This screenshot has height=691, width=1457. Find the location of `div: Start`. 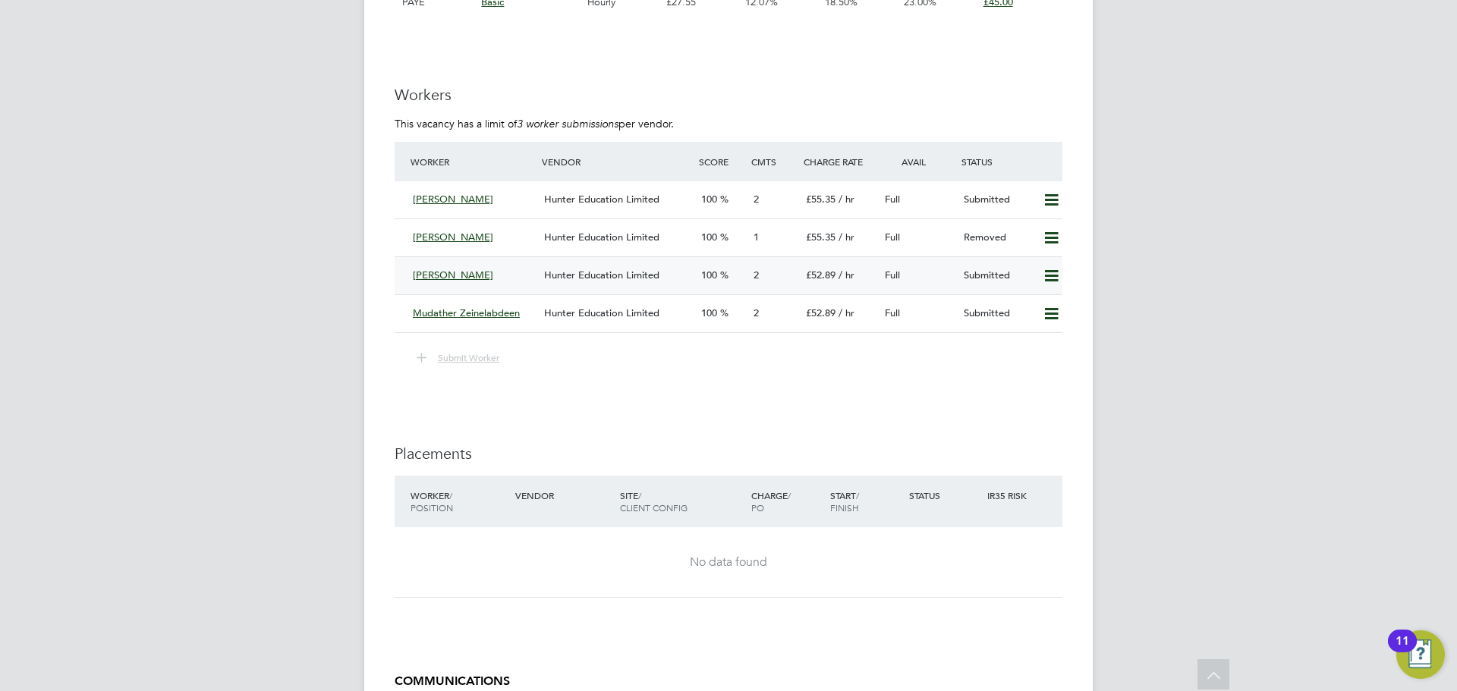

div: Start is located at coordinates (866, 502).